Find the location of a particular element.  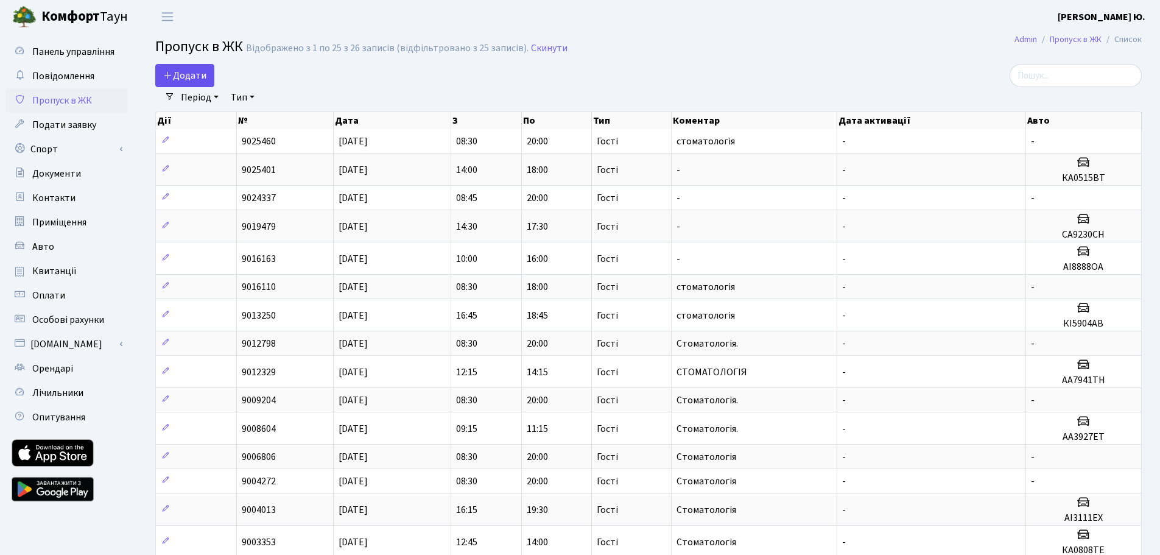

img: logo.png is located at coordinates (24, 17).